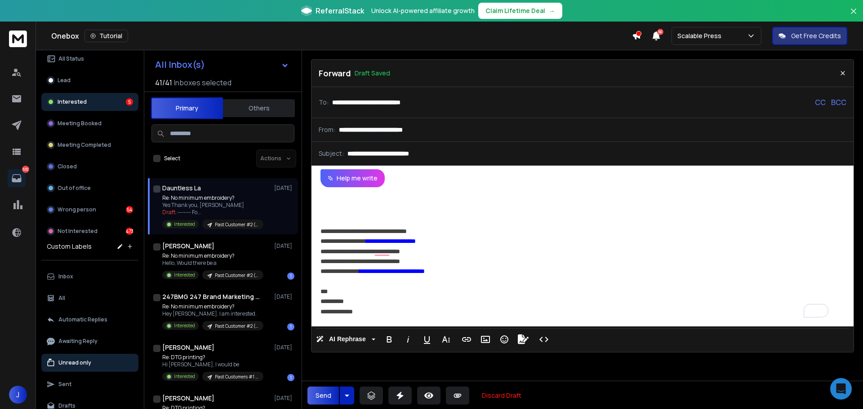  I want to click on p: Out of office, so click(74, 188).